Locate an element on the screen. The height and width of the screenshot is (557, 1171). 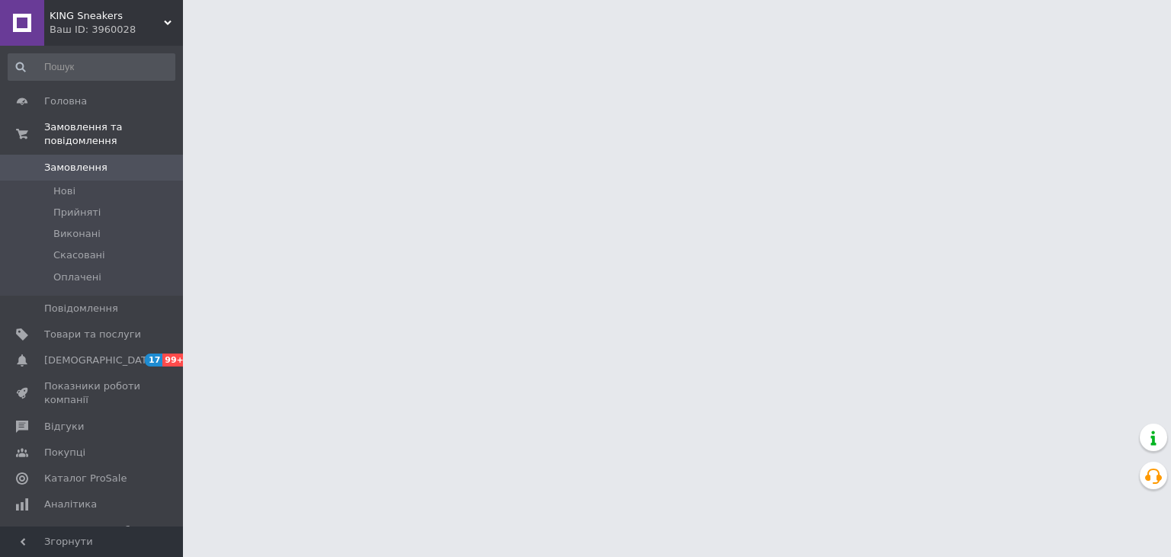
input: Пошук is located at coordinates (91, 67).